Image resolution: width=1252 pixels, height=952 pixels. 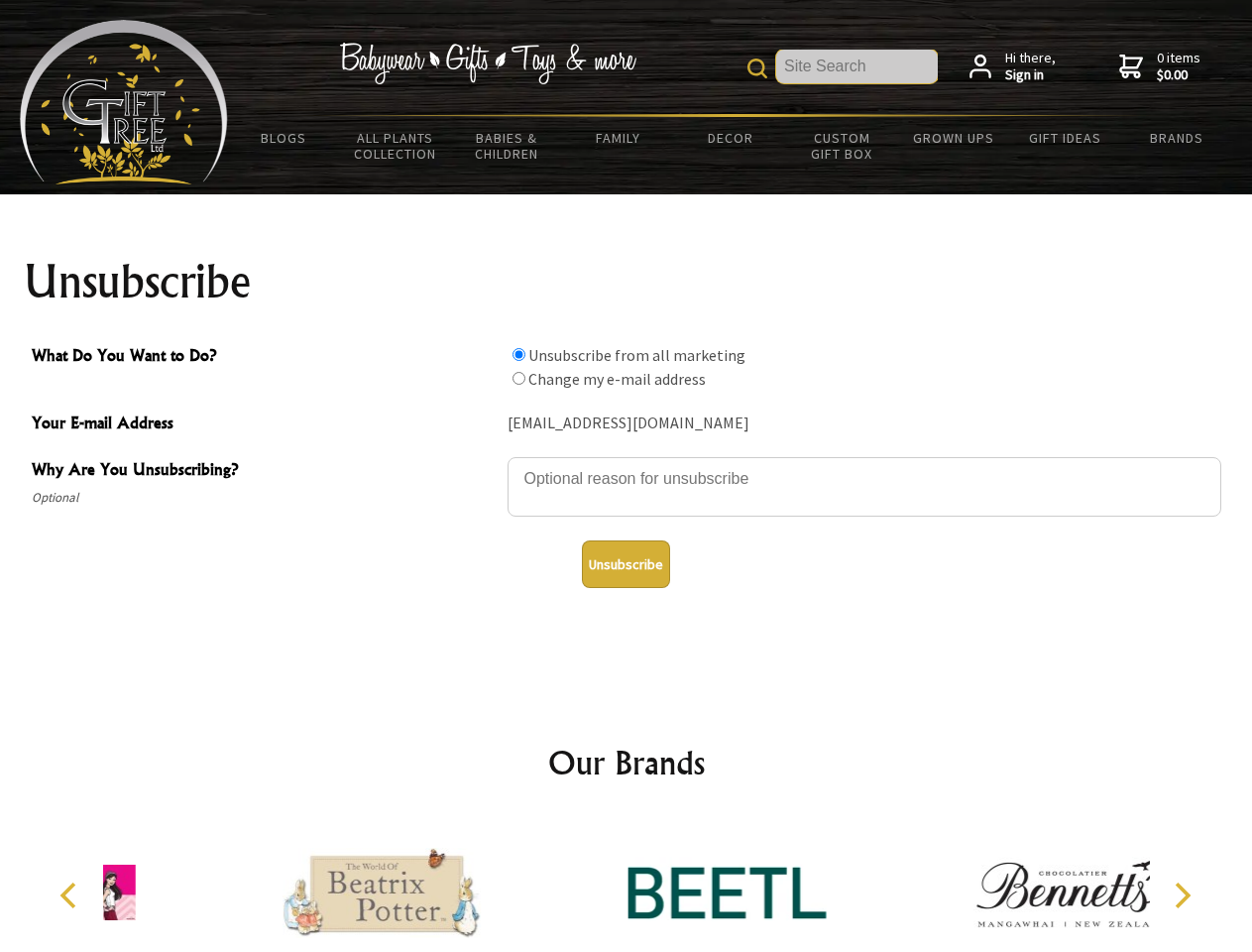 I want to click on button: Previous, so click(x=71, y=895).